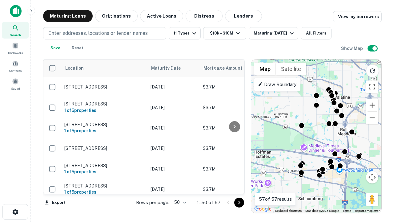  Describe the element at coordinates (368, 210) in the screenshot. I see `a: Report a map error` at that location.